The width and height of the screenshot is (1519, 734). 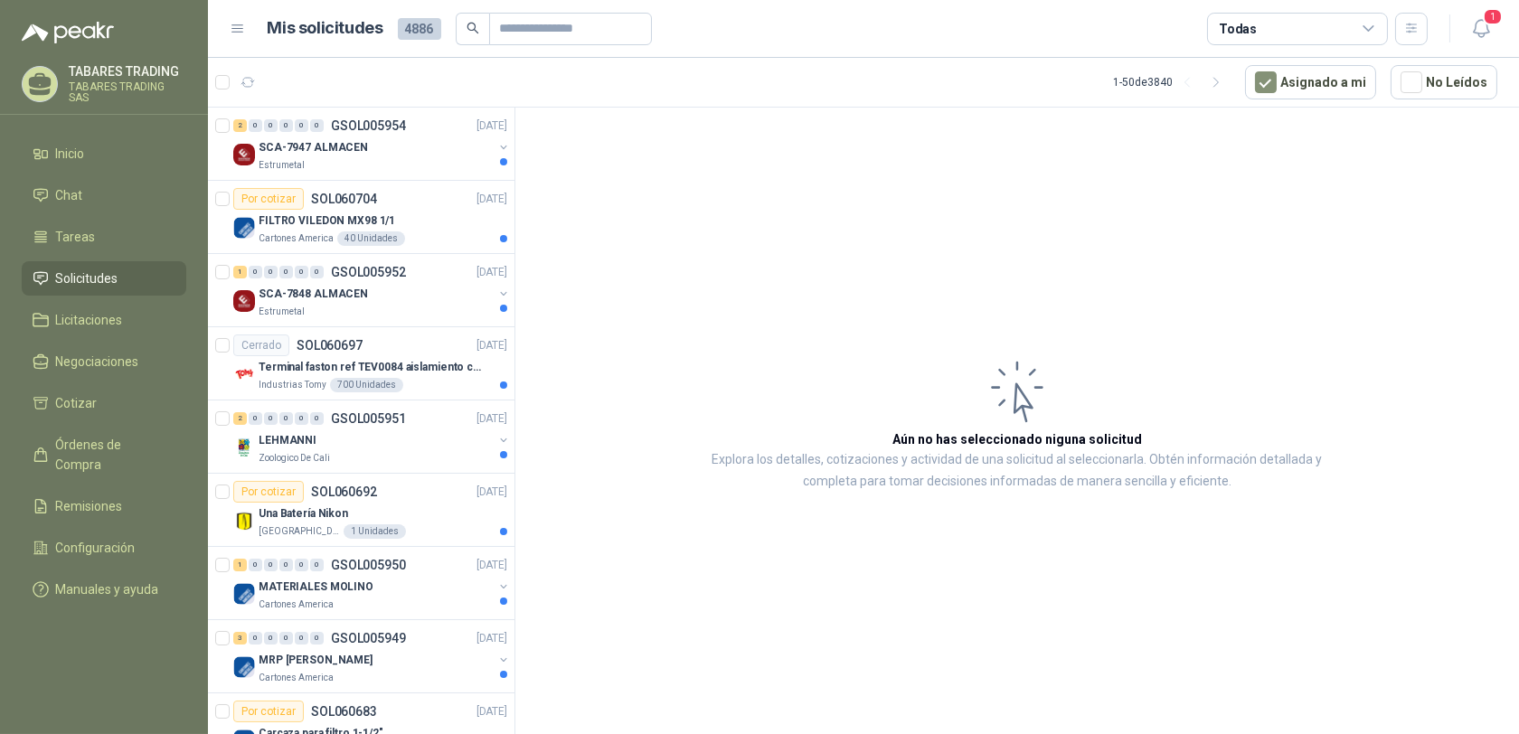 I want to click on button: Asignado a mi, so click(x=1310, y=82).